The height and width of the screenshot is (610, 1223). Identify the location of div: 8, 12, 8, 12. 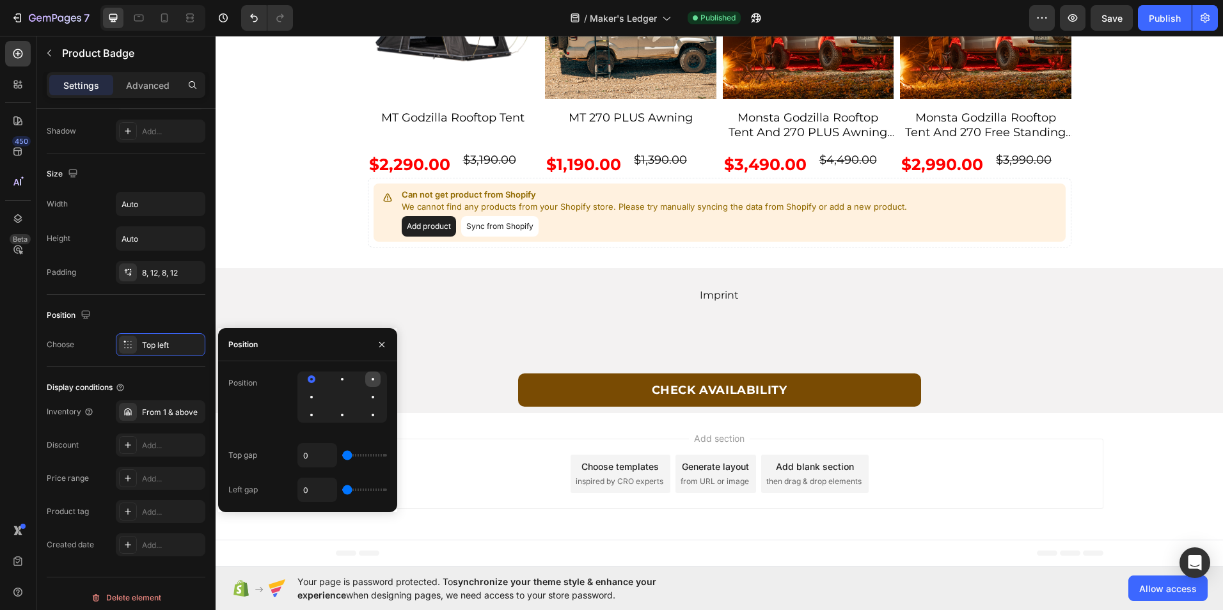
(172, 273).